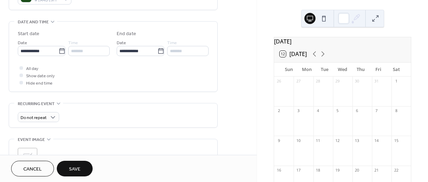 The width and height of the screenshot is (428, 182). Describe the element at coordinates (324, 70) in the screenshot. I see `div: Tue` at that location.